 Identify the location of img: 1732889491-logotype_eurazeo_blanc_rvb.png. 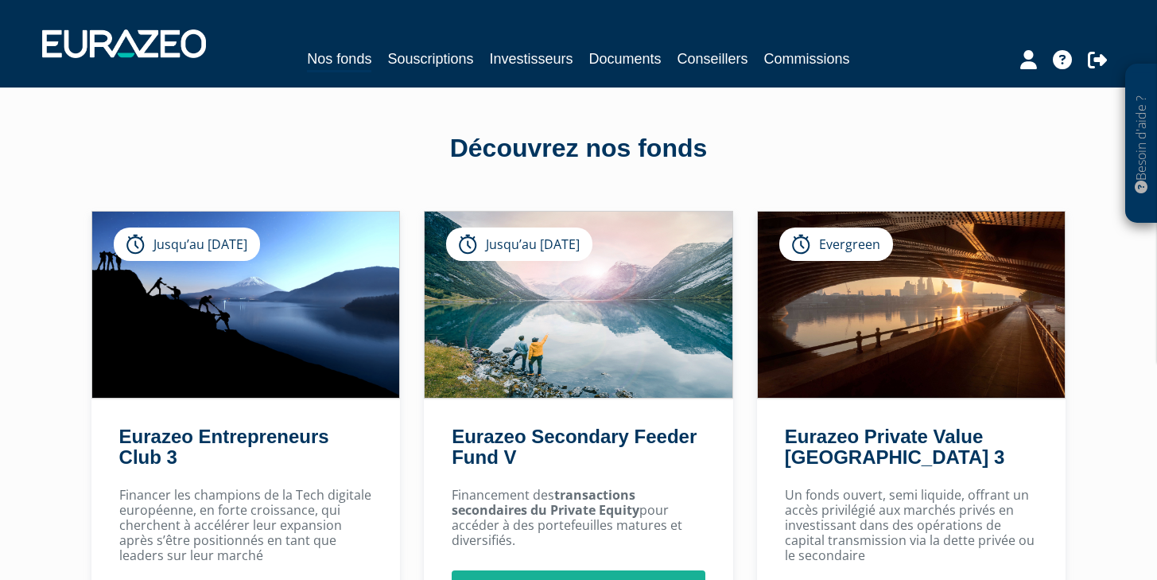
(124, 44).